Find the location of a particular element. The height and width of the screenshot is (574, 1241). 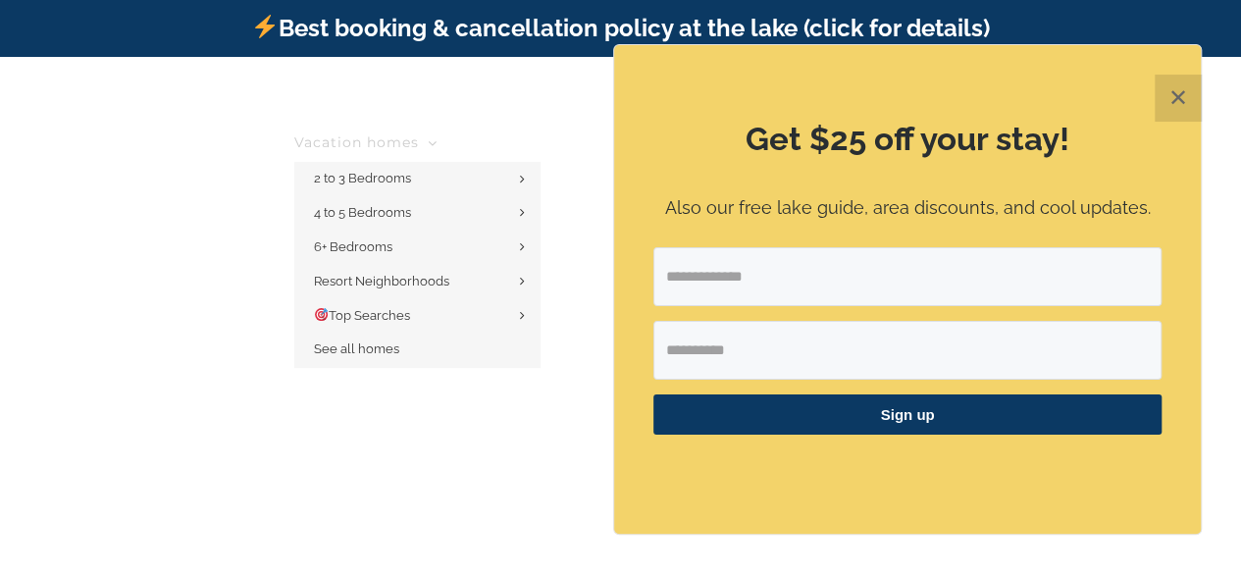

span: Resort Neighborhoods is located at coordinates (382, 281).